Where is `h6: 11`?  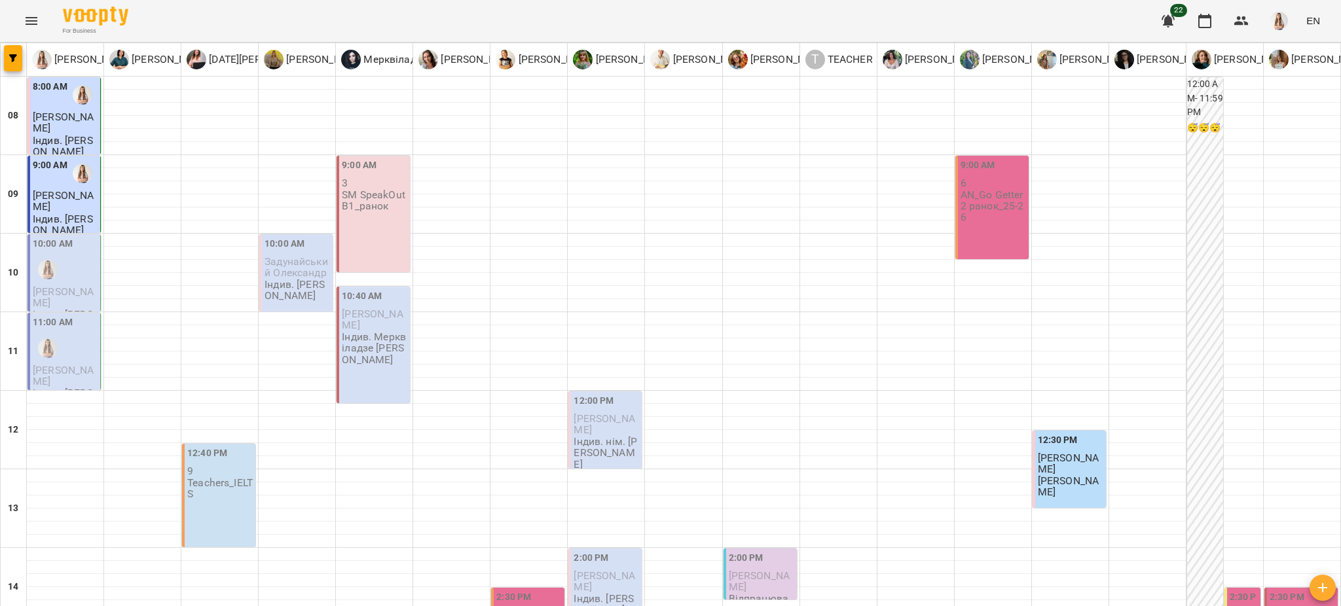 h6: 11 is located at coordinates (13, 352).